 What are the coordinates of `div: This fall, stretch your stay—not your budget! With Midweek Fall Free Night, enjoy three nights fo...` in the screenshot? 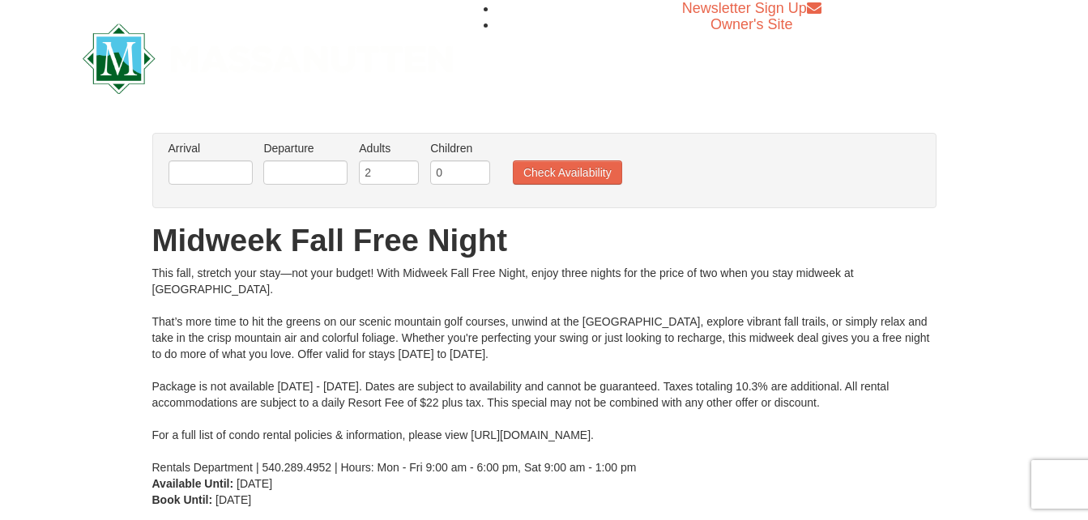 It's located at (544, 370).